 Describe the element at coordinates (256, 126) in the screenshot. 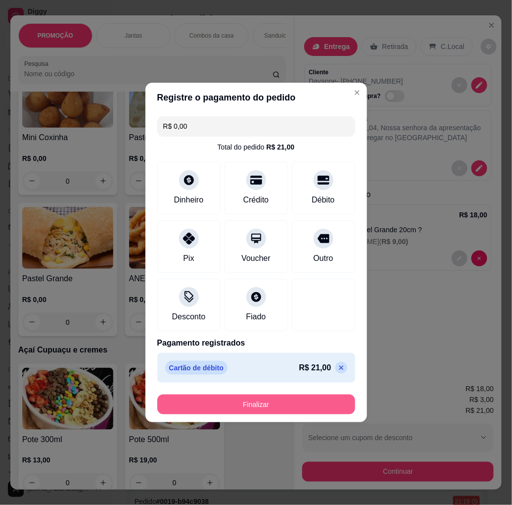

I see `input: Ex.: hambúrguer de cordeiro` at that location.